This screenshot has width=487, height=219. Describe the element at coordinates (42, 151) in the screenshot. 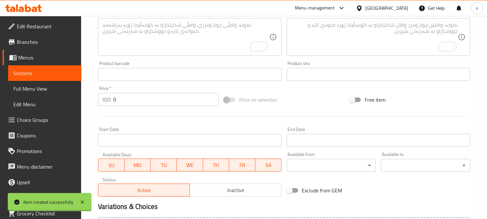

I see `a: Promotions` at that location.